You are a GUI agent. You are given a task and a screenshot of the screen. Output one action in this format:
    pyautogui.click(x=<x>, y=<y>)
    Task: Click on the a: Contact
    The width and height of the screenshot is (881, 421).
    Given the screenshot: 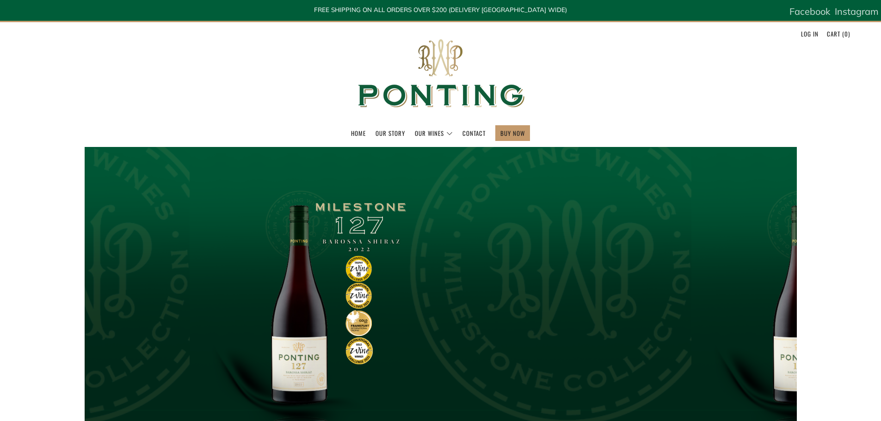 What is the action you would take?
    pyautogui.click(x=474, y=133)
    